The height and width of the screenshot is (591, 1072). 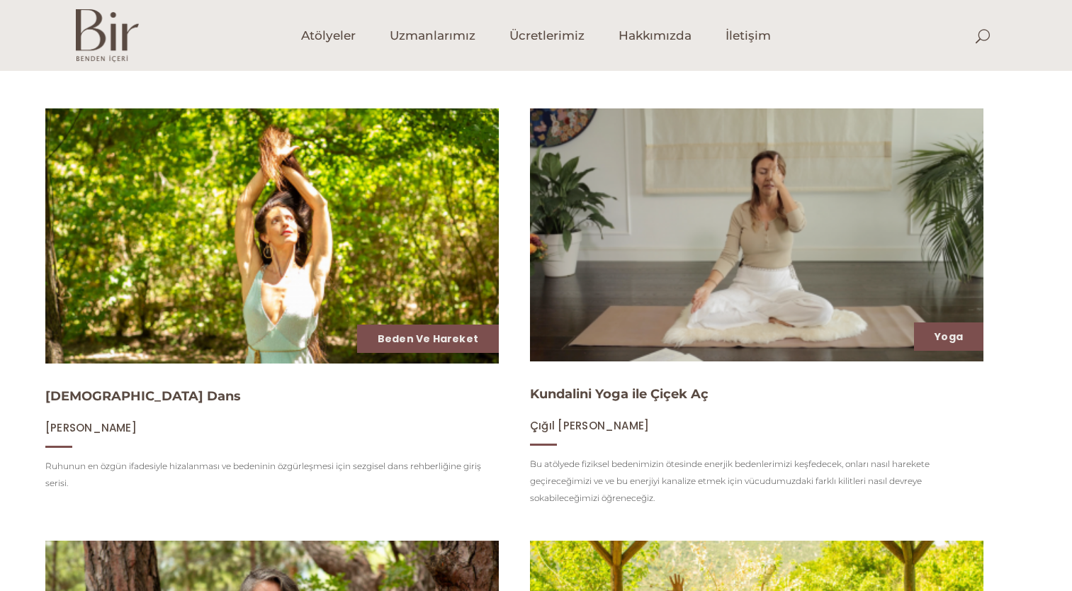 I want to click on span: Hakkımızda, so click(x=655, y=35).